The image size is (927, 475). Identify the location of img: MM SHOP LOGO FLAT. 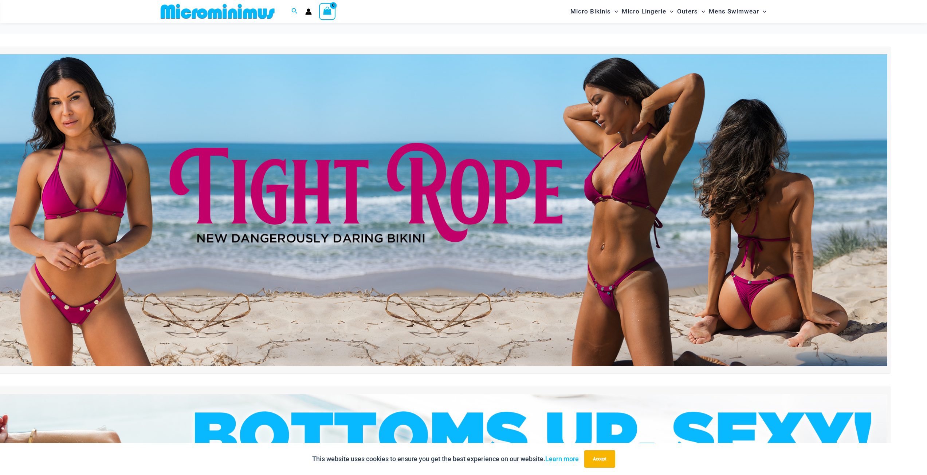
(217, 11).